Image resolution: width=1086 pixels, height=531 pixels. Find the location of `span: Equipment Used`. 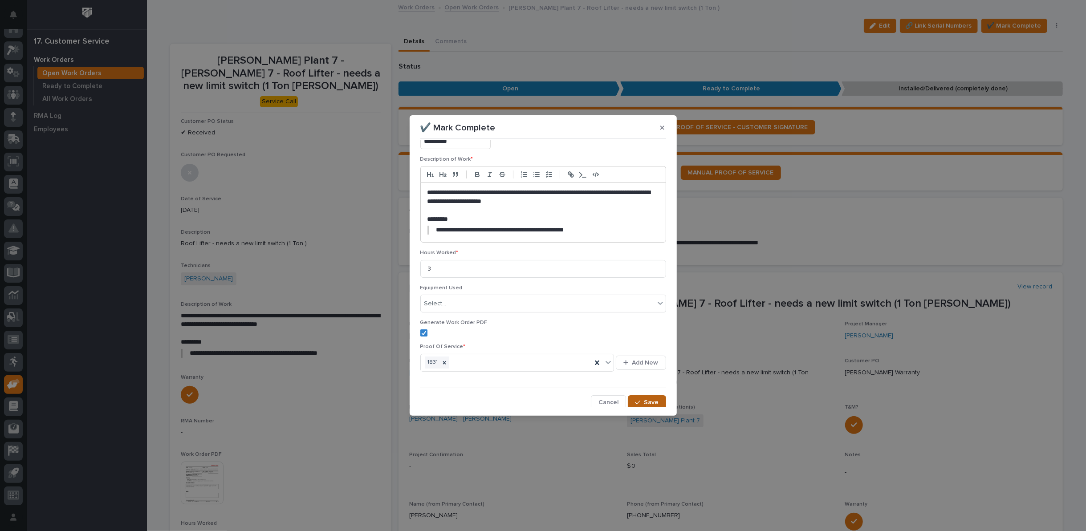

span: Equipment Used is located at coordinates (441, 288).